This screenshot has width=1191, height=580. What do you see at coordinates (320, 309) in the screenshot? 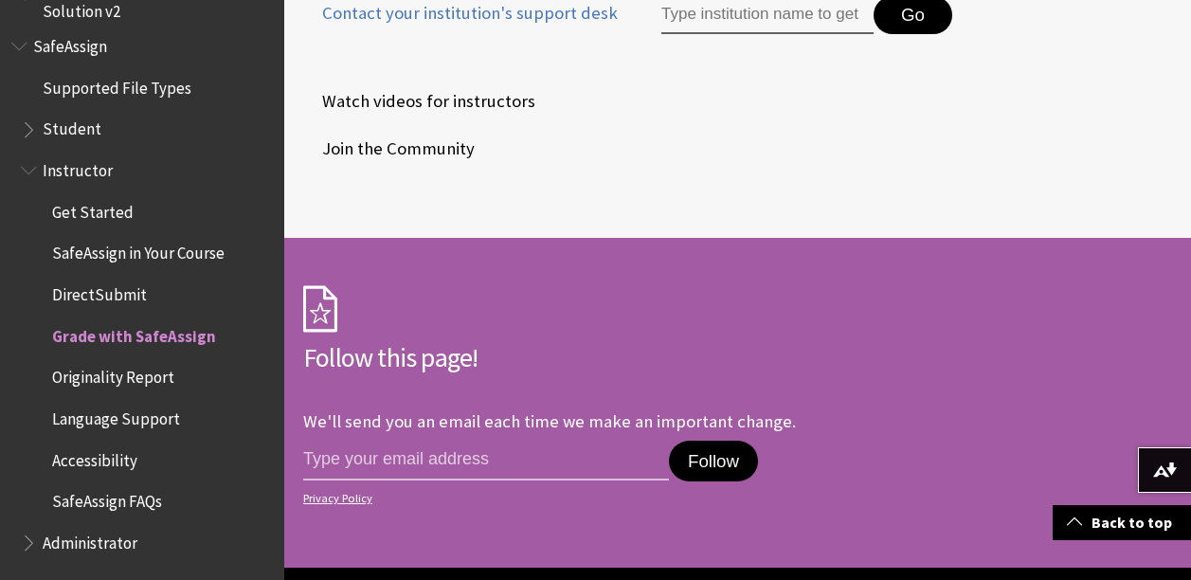
I see `img: Subscription Icon` at bounding box center [320, 309].